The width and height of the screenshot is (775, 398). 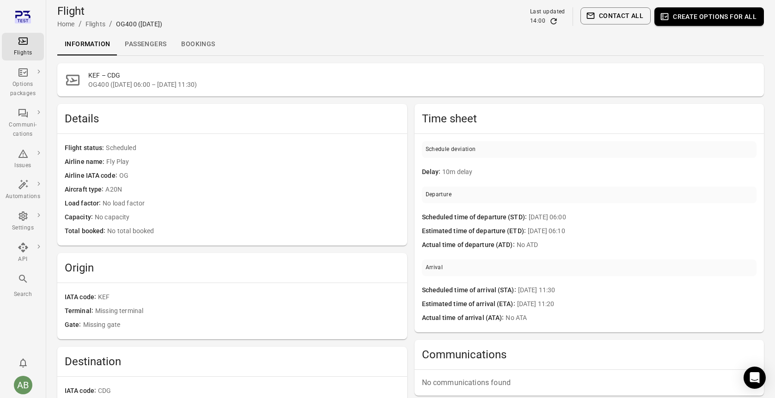 What do you see at coordinates (410, 44) in the screenshot?
I see `div: Local navigation` at bounding box center [410, 44].